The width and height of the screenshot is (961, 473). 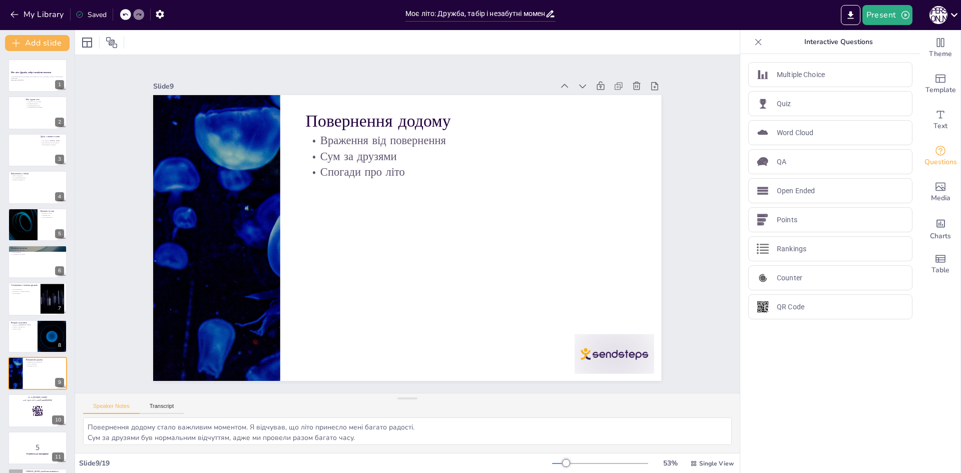 What do you see at coordinates (52, 145) in the screenshot?
I see `p: Обговорення та секрети` at bounding box center [52, 145].